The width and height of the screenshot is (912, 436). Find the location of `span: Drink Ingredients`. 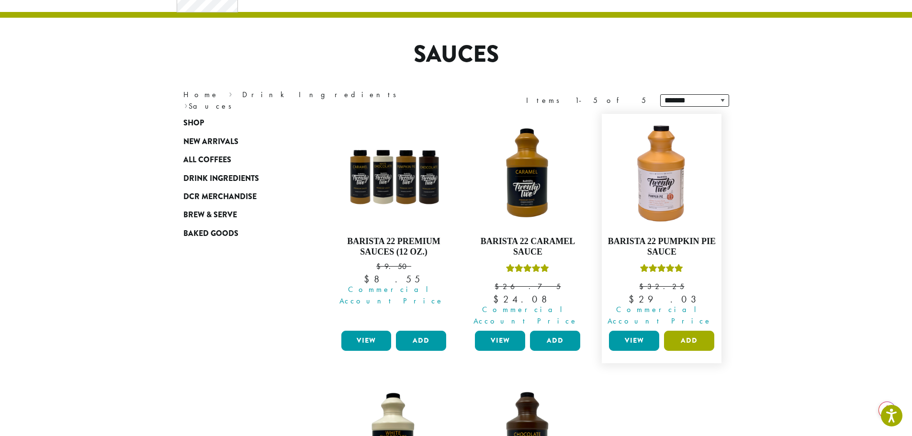

span: Drink Ingredients is located at coordinates (221, 179).